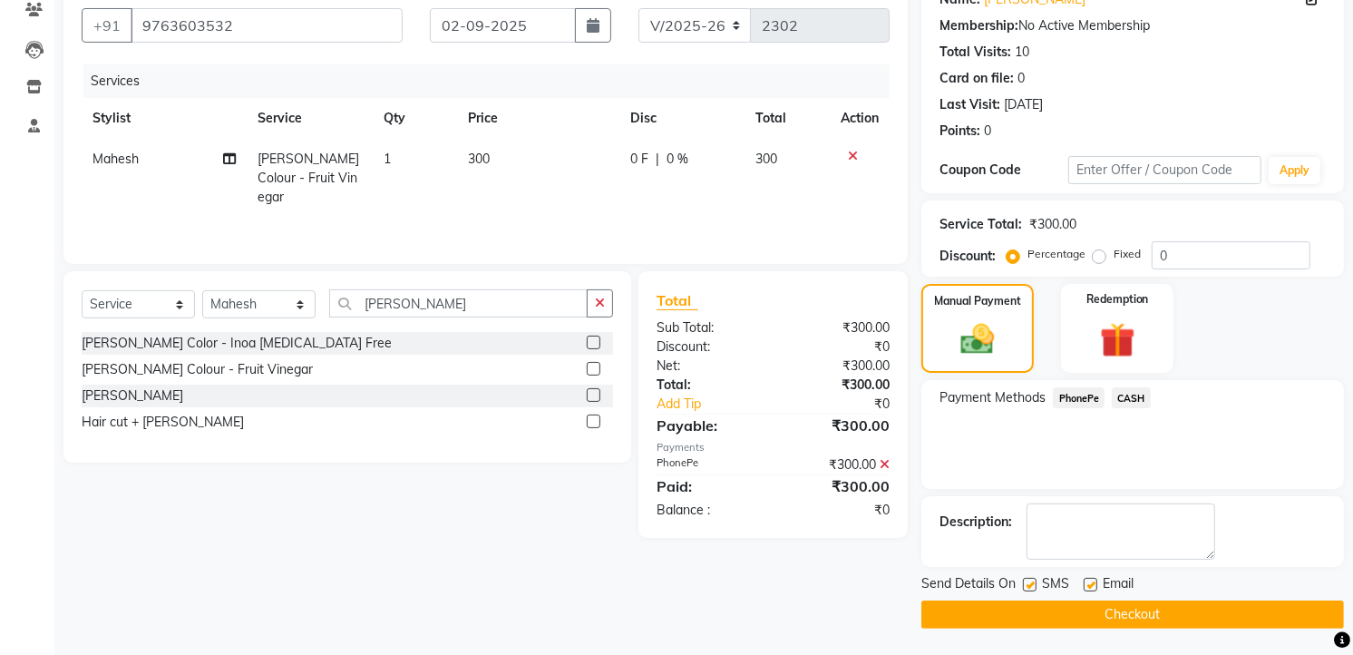  Describe the element at coordinates (969, 585) in the screenshot. I see `span: Send Details On` at that location.